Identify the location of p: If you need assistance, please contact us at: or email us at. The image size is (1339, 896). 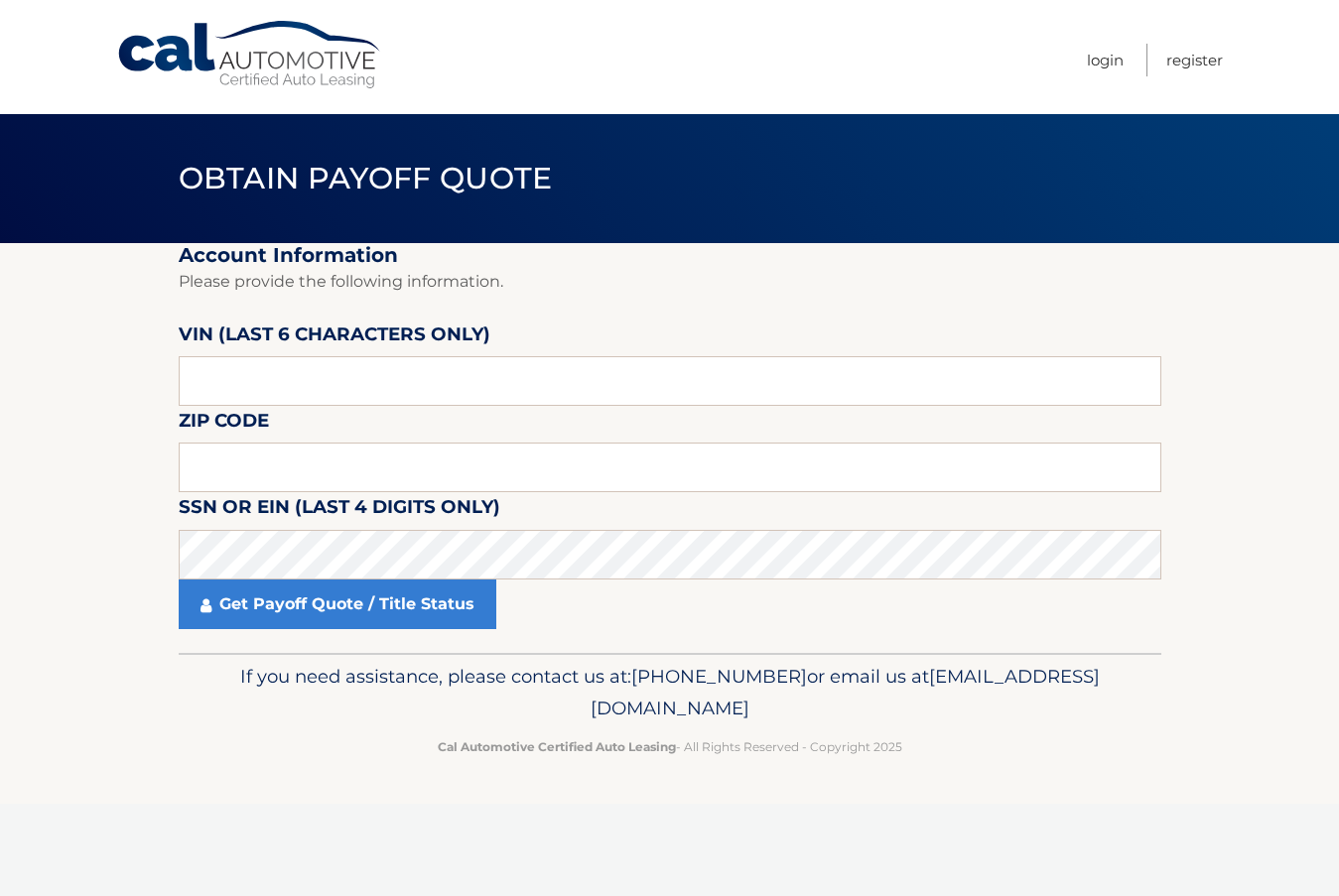
(670, 692).